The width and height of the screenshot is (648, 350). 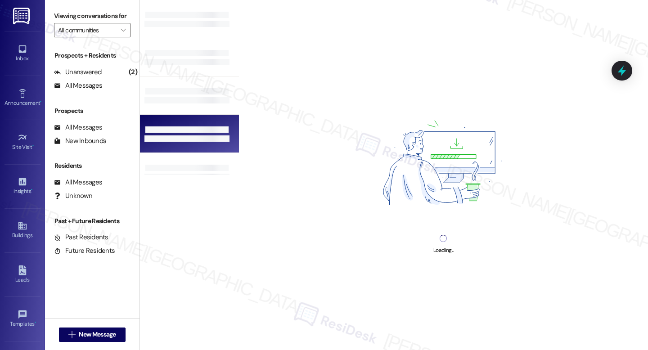 What do you see at coordinates (81, 237) in the screenshot?
I see `div: Past Residents` at bounding box center [81, 237].